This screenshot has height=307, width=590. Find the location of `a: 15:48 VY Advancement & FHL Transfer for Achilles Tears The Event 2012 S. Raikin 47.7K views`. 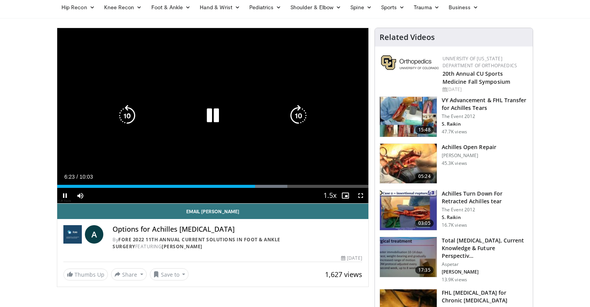

a: 15:48 VY Advancement & FHL Transfer for Achilles Tears The Event 2012 S. Raikin 47.7K views is located at coordinates (453, 117).